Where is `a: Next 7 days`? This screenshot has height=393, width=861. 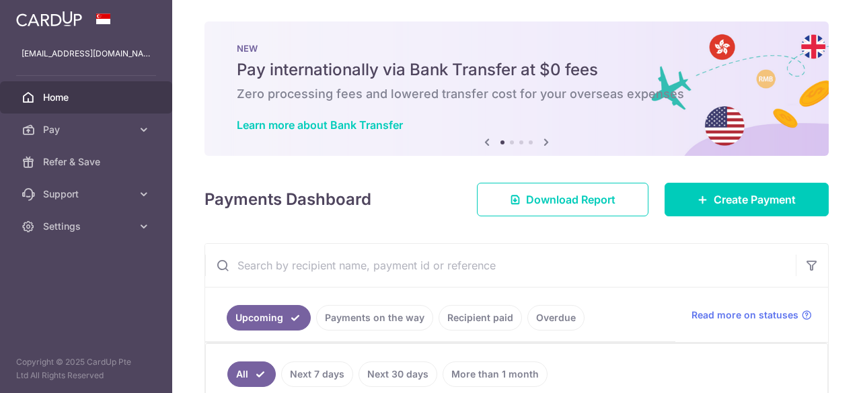
a: Next 7 days is located at coordinates (317, 375).